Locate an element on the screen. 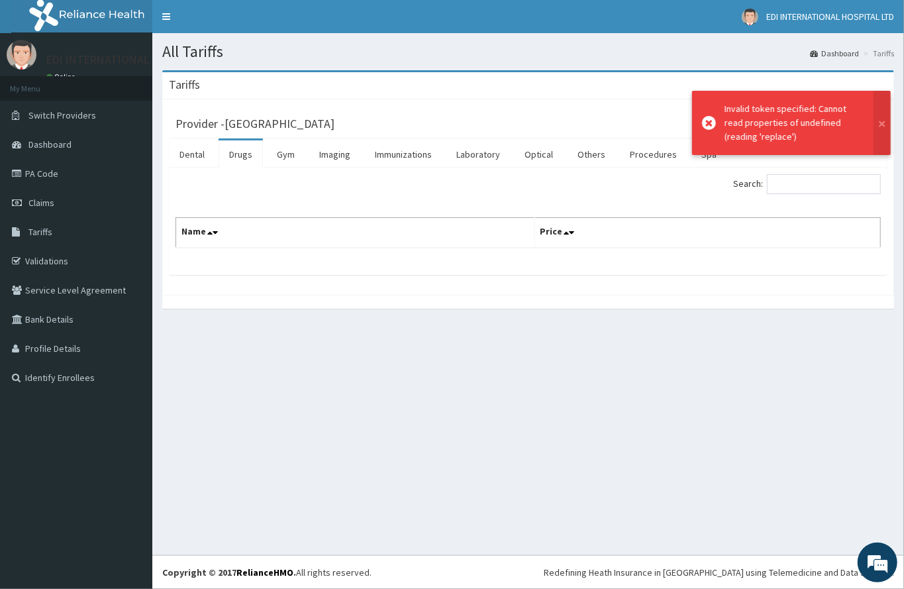 The image size is (904, 589). span: EDI INTERNATIONAL HOSPITAL LTD is located at coordinates (830, 17).